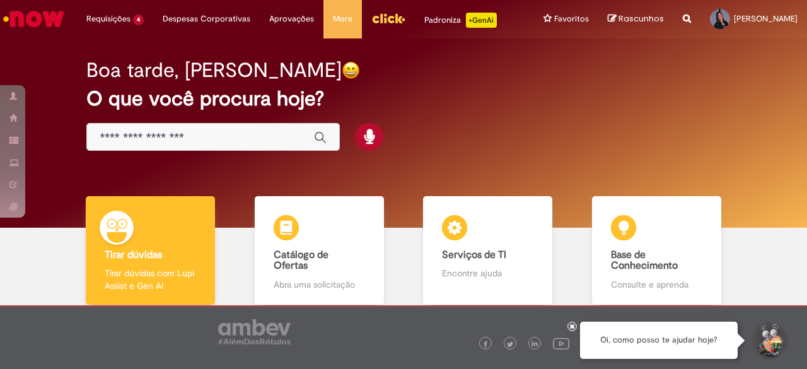 Image resolution: width=807 pixels, height=369 pixels. What do you see at coordinates (291, 19) in the screenshot?
I see `span: Aprovações` at bounding box center [291, 19].